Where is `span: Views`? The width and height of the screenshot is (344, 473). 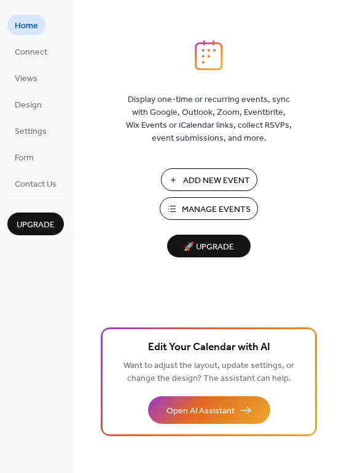
span: Views is located at coordinates (26, 79).